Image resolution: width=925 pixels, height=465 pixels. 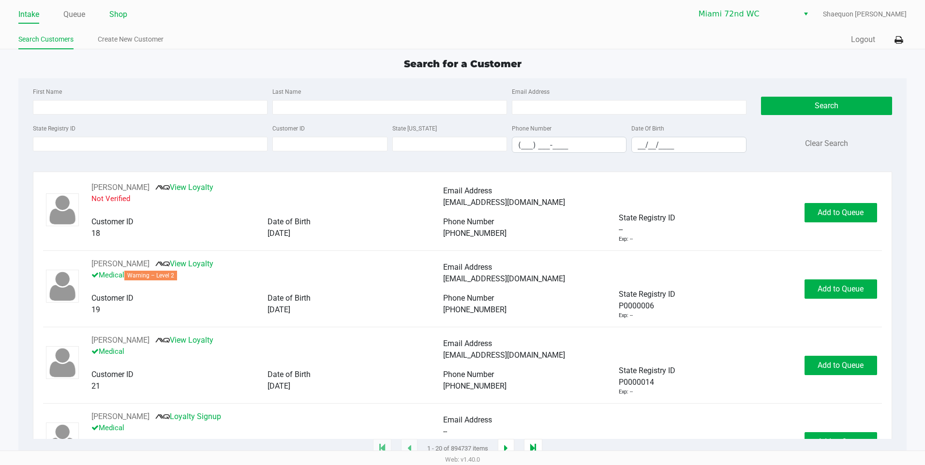 What do you see at coordinates (688, 145) in the screenshot?
I see `input: Format: MM/DD/YYYY` at bounding box center [688, 145].